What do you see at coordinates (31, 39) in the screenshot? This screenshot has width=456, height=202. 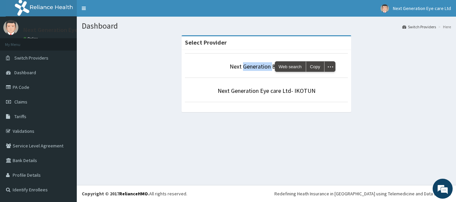 I see `a: Online` at bounding box center [31, 39].